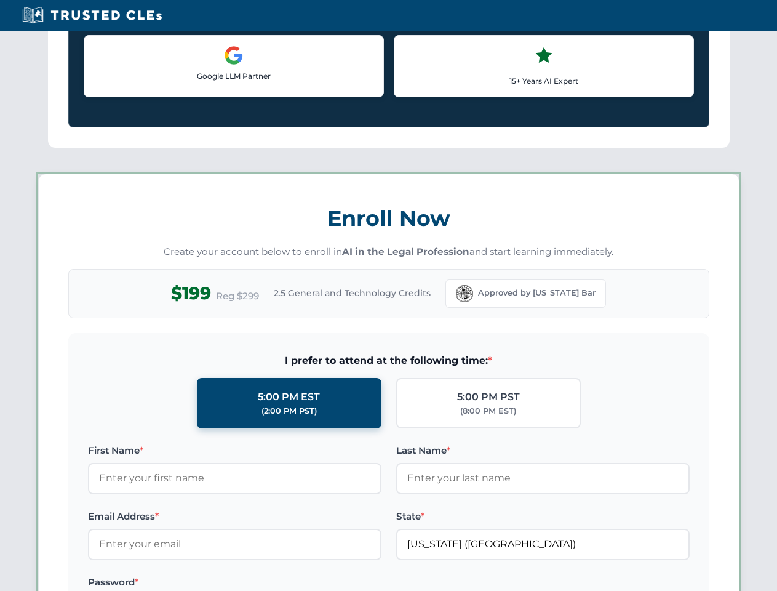 The height and width of the screenshot is (591, 777). Describe the element at coordinates (235, 582) in the screenshot. I see `label: Password` at that location.